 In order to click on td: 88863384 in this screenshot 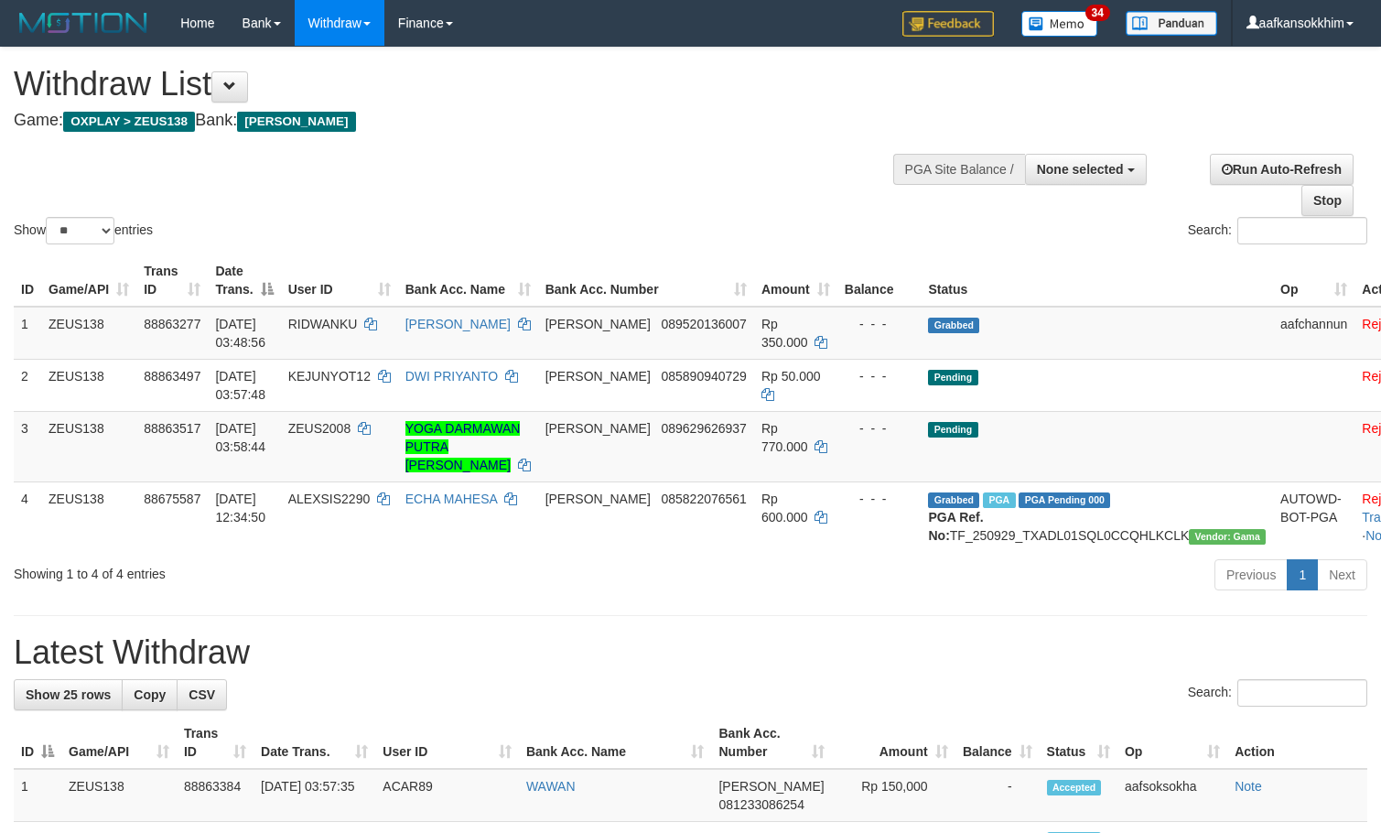, I will do `click(215, 795)`.